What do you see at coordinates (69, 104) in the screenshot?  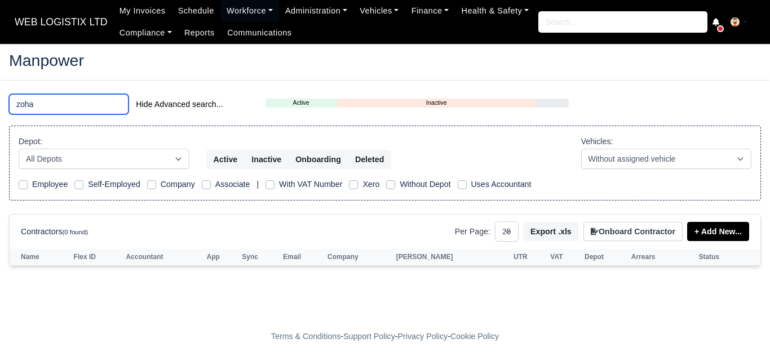 I see `input: Search (by name, email, transporter id) ...` at bounding box center [69, 104].